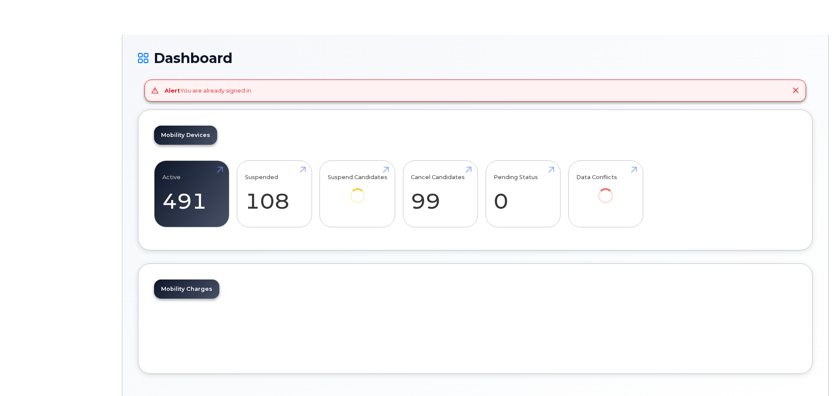 The image size is (833, 396). What do you see at coordinates (357, 190) in the screenshot?
I see `a: Suspend Candidates` at bounding box center [357, 190].